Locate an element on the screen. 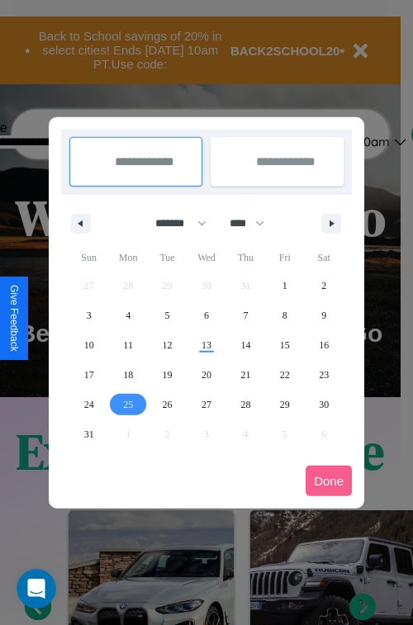 The image size is (413, 625). button: 14 is located at coordinates (245, 345).